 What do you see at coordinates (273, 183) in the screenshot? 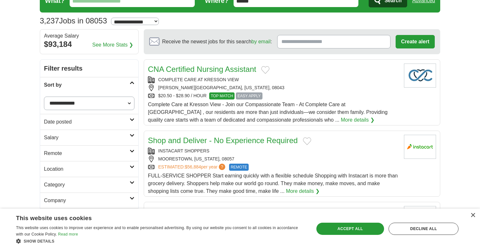
I see `span: FULL-SERVICE SHOPPER Start earning quickly with a flexible schedule Shopping with Instacart is mo...` at bounding box center [273, 183].